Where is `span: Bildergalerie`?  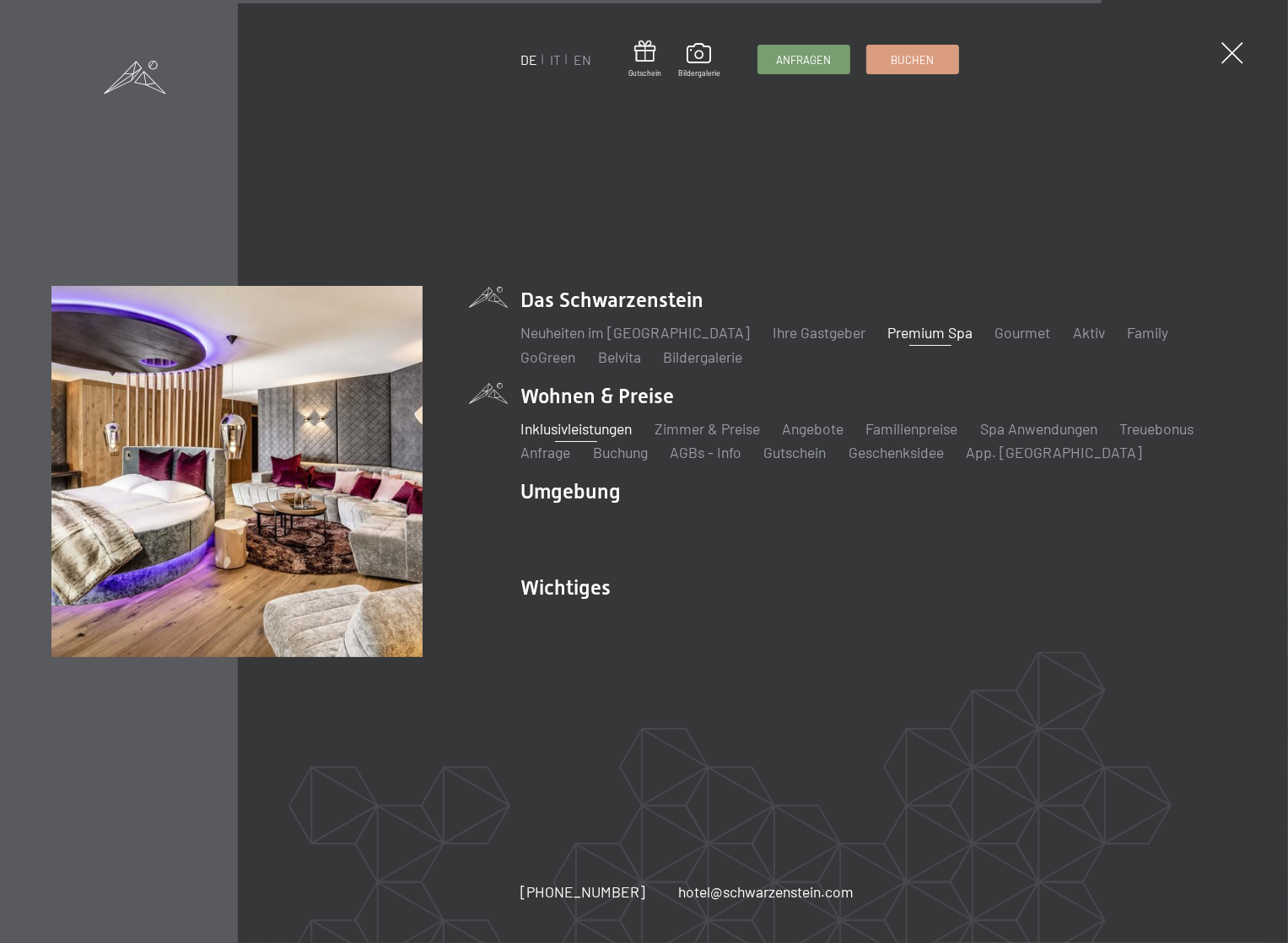
span: Bildergalerie is located at coordinates (699, 73).